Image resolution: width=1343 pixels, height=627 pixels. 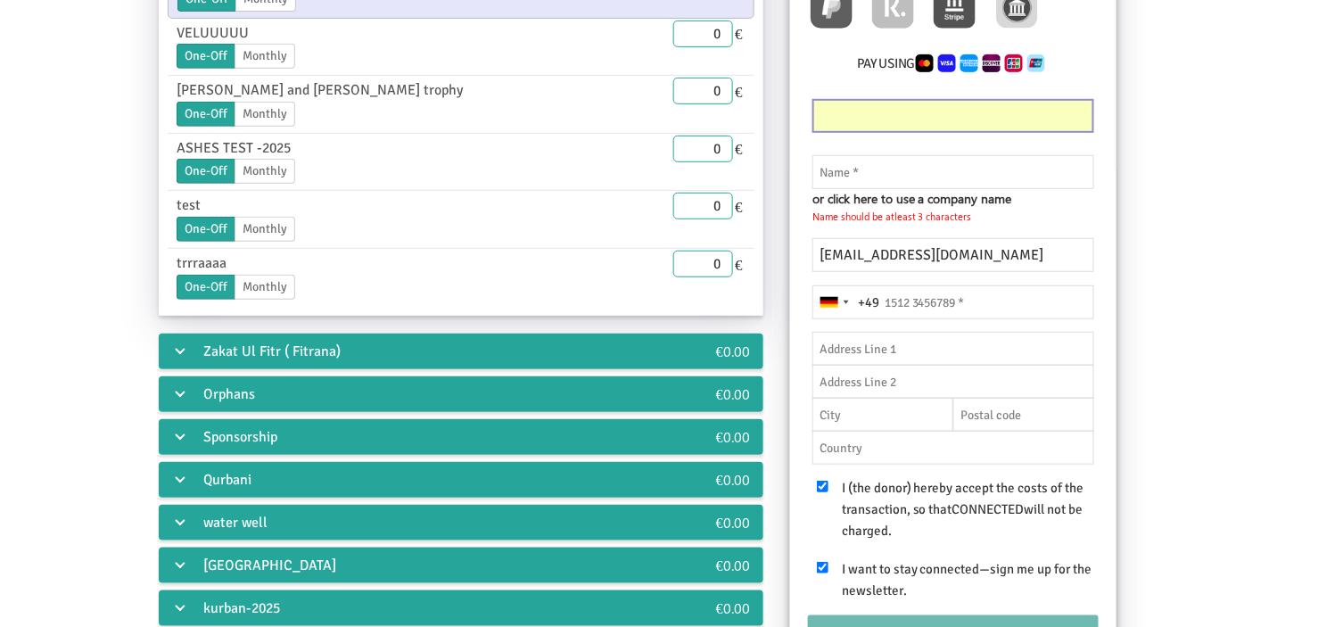 I want to click on span: or click here to use a company name, so click(x=912, y=199).